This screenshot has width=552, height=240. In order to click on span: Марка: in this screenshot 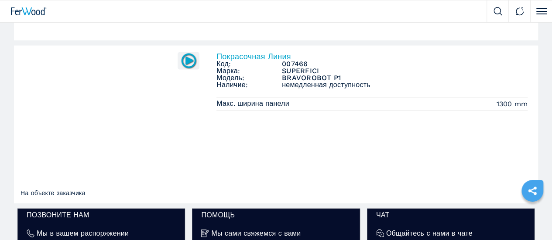, I will do `click(249, 71)`.